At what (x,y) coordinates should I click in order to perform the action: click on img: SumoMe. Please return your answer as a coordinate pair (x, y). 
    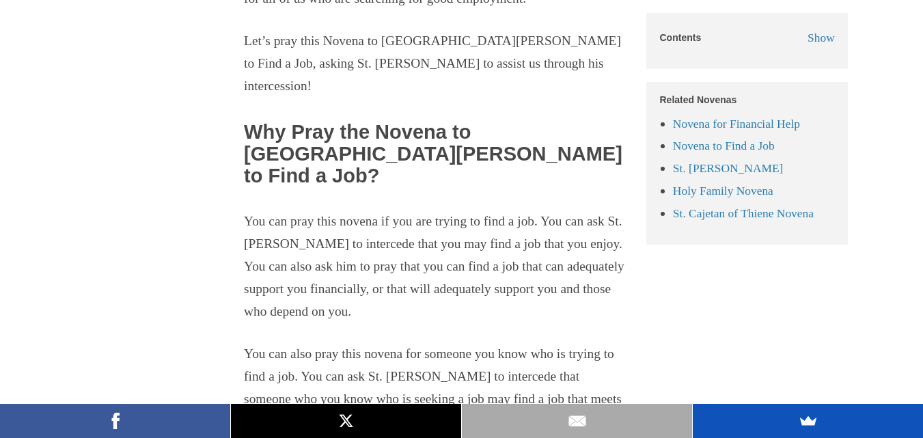
    Looking at the image, I should click on (808, 421).